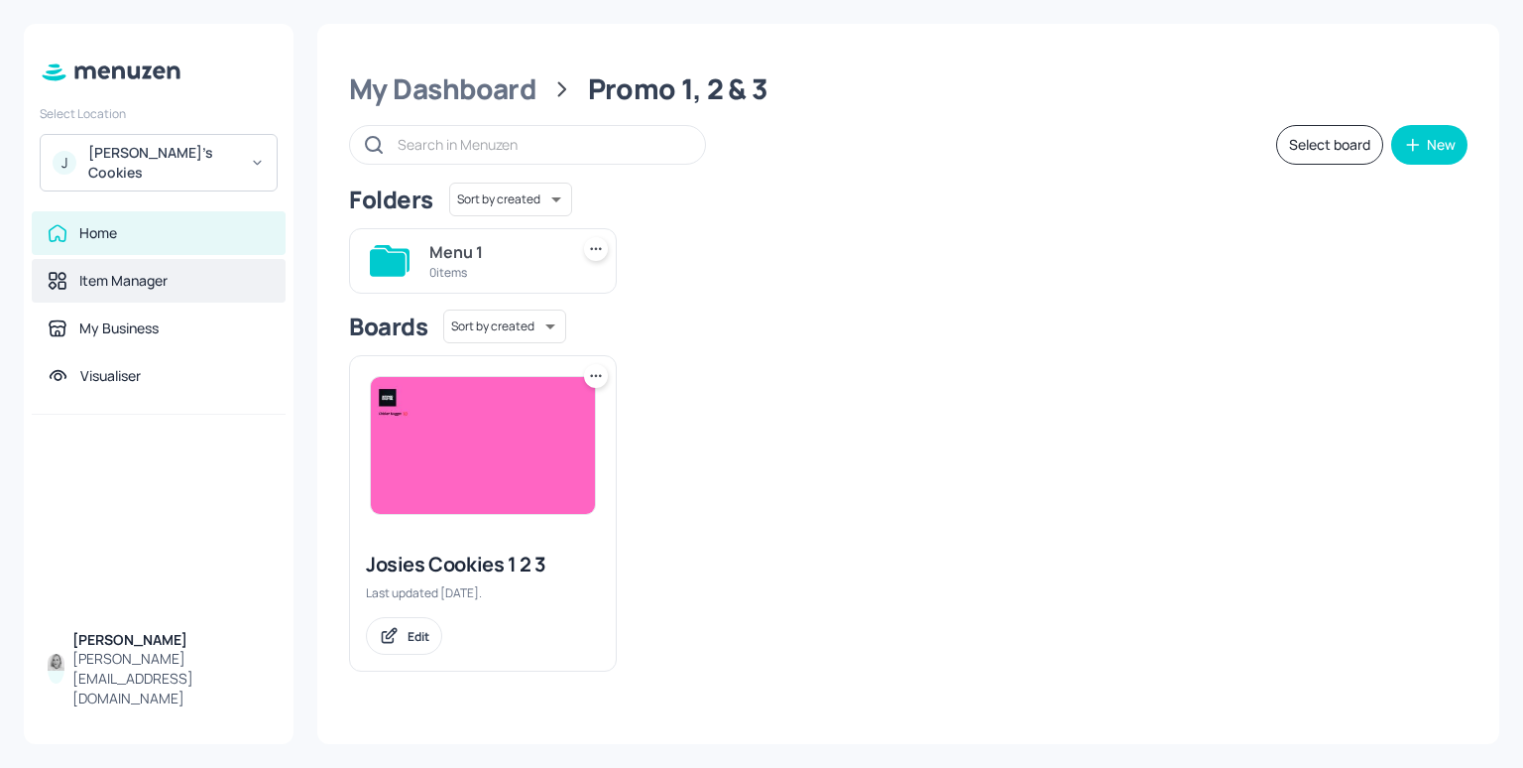 This screenshot has width=1523, height=768. I want to click on div: Select Location, so click(159, 113).